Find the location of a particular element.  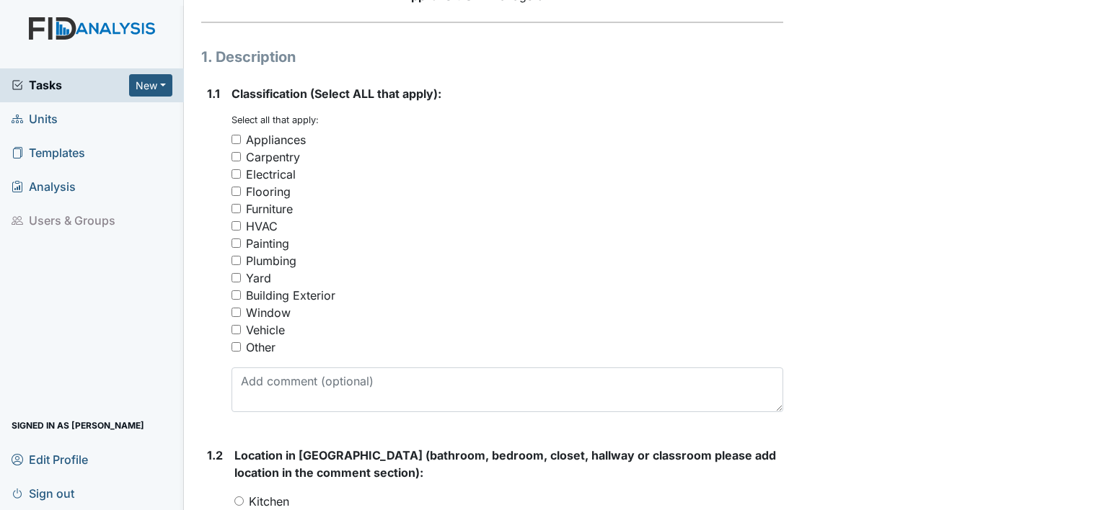

input: HVAC is located at coordinates (236, 226).